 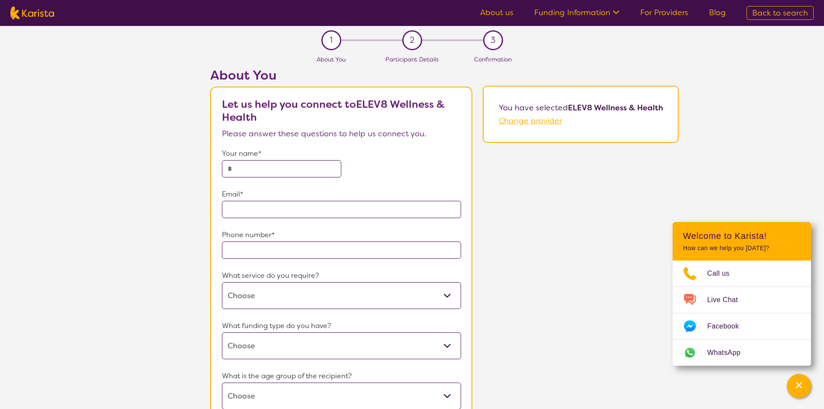 I want to click on img: Karista logo, so click(x=32, y=13).